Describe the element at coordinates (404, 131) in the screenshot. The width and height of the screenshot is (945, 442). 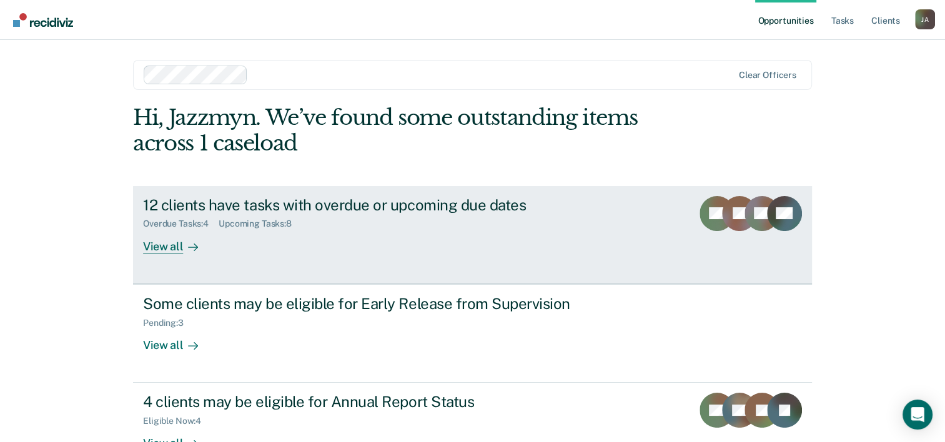
I see `div: Hi, Jazzmyn. We’ve found some outstanding items across 1 caseload` at that location.